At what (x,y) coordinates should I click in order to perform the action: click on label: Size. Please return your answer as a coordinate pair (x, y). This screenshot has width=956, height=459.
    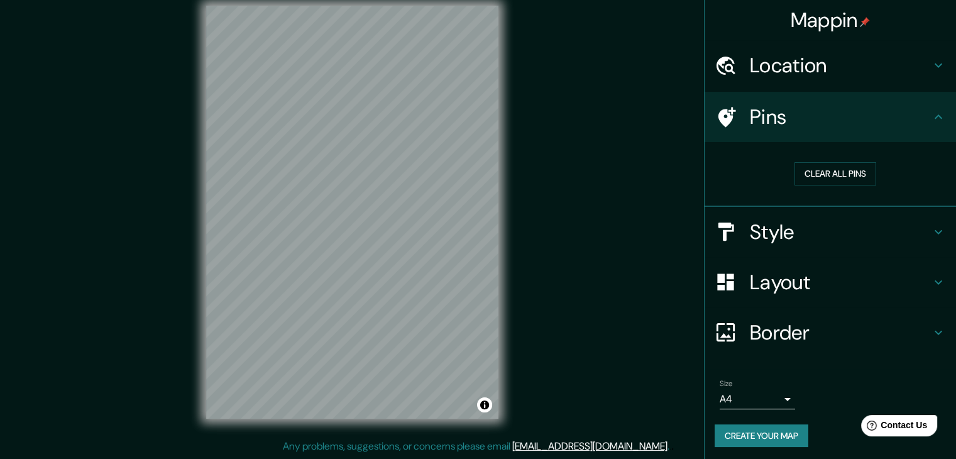
    Looking at the image, I should click on (726, 383).